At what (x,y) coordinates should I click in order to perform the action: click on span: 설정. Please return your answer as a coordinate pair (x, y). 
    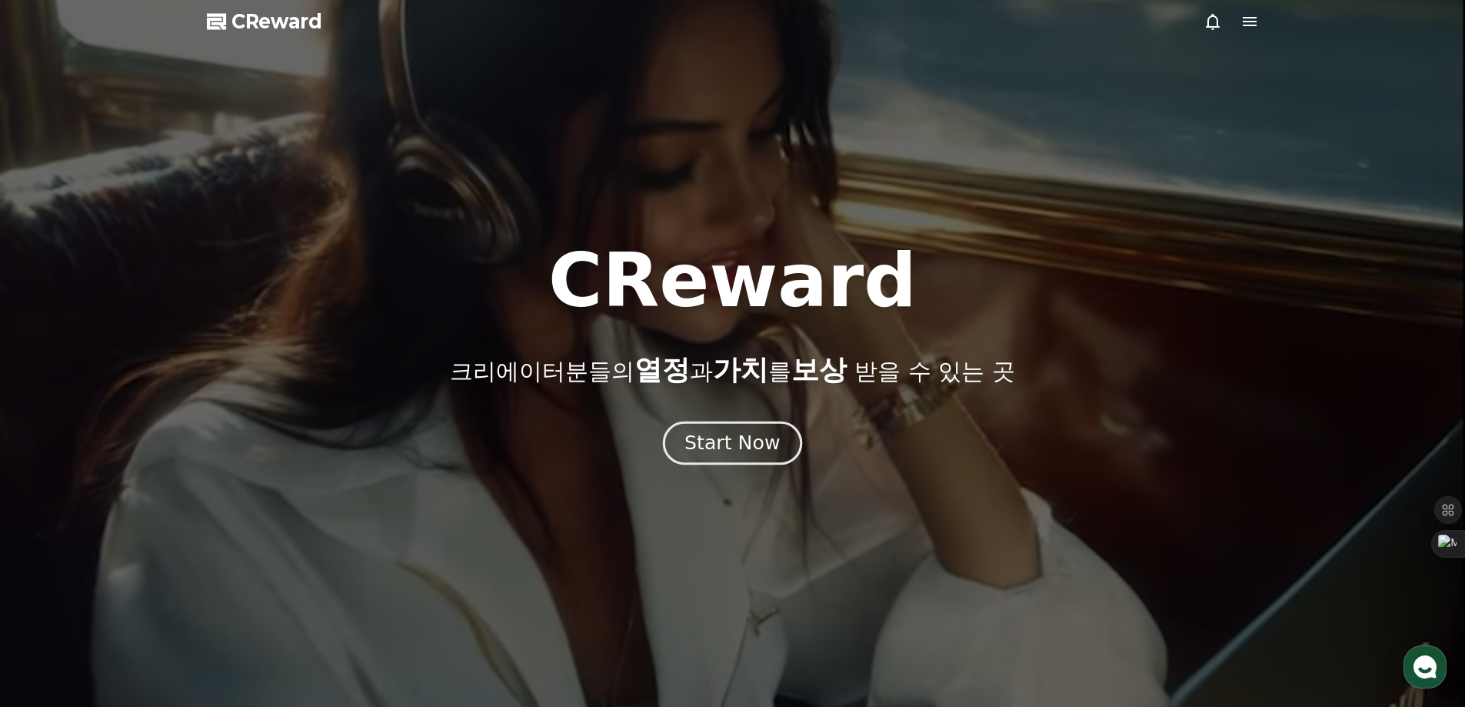
    Looking at the image, I should click on (247, 517).